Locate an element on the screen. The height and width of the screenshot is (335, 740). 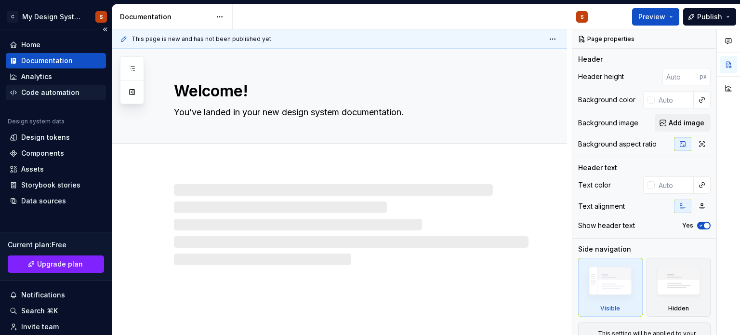
textarea: You’ve landed in your new design system documentation. is located at coordinates (349, 112).